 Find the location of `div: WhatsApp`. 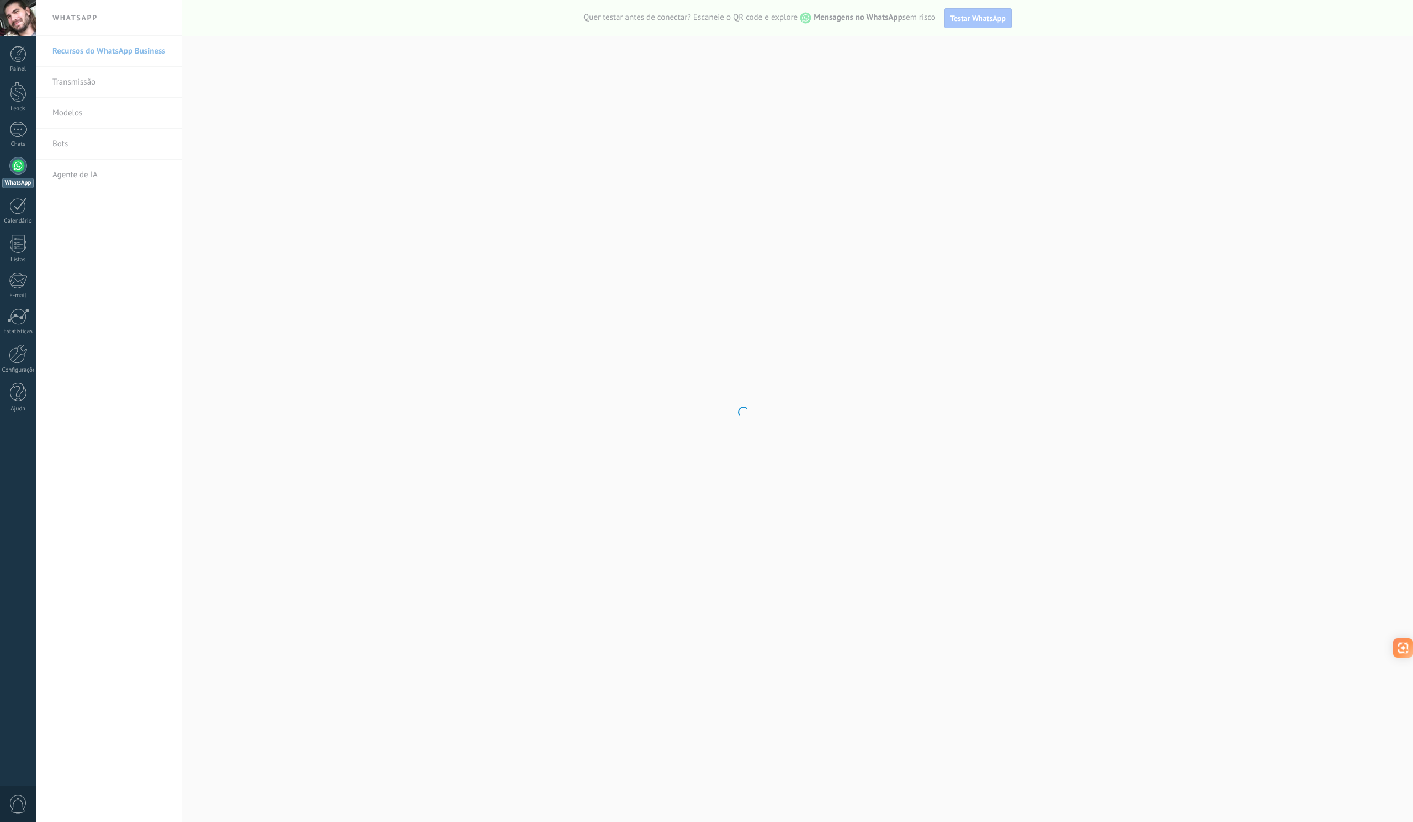

div: WhatsApp is located at coordinates (18, 183).